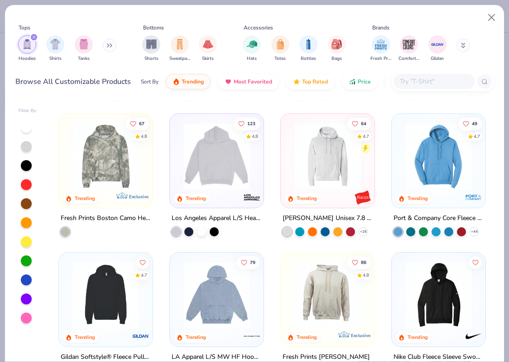 The height and width of the screenshot is (362, 509). I want to click on img: 28bc0d45-805b-48d6-b7de-c789025e6b70, so click(106, 156).